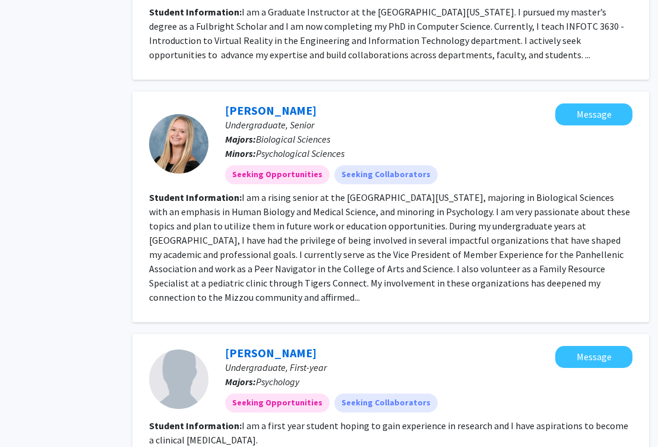 The width and height of the screenshot is (658, 447). What do you see at coordinates (594, 357) in the screenshot?
I see `button: Message Anna Cleland` at bounding box center [594, 357].